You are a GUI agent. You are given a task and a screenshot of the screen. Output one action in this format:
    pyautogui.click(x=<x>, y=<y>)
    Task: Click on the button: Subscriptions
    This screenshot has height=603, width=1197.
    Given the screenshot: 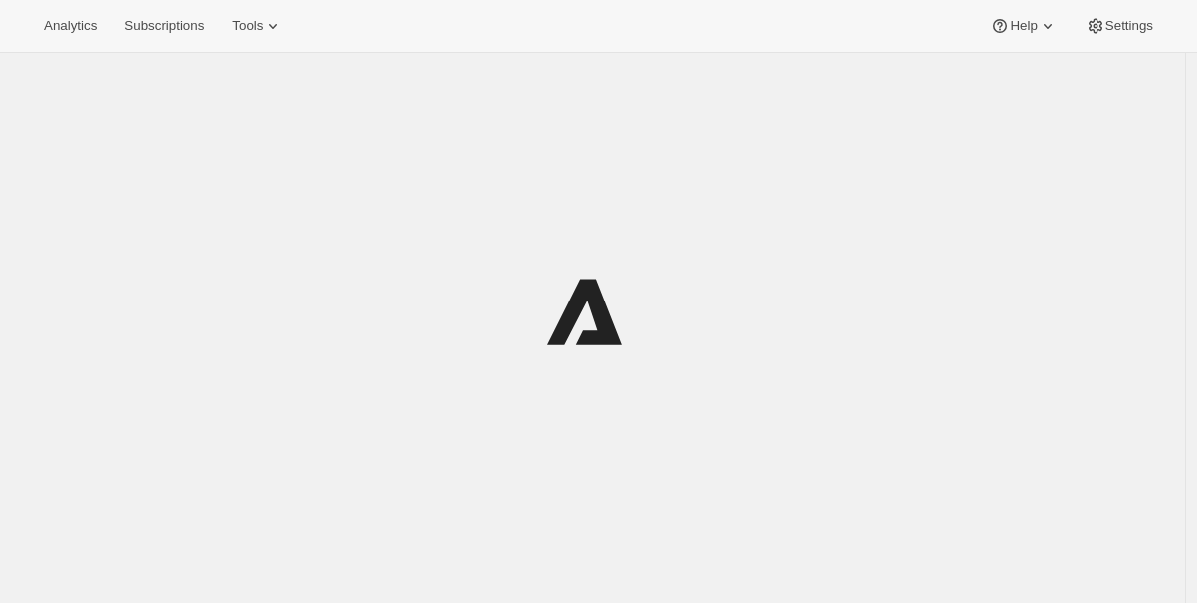 What is the action you would take?
    pyautogui.click(x=164, y=26)
    